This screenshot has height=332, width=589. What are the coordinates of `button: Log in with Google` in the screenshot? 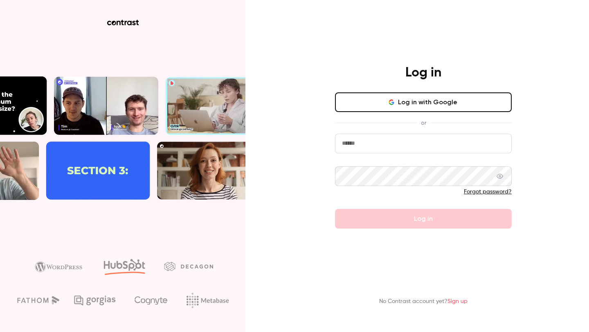 It's located at (423, 102).